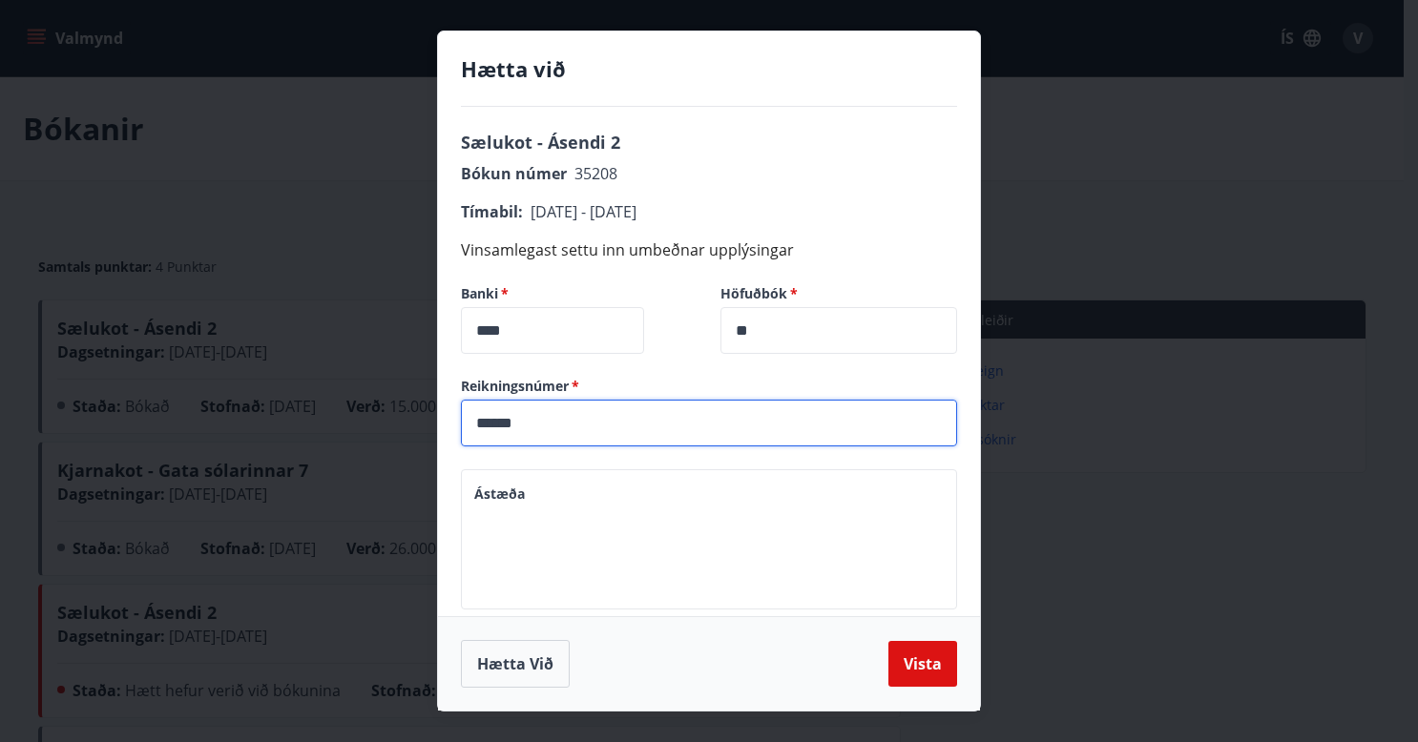  What do you see at coordinates (709, 142) in the screenshot?
I see `p: Sælukot - Ásendi 2` at bounding box center [709, 142].